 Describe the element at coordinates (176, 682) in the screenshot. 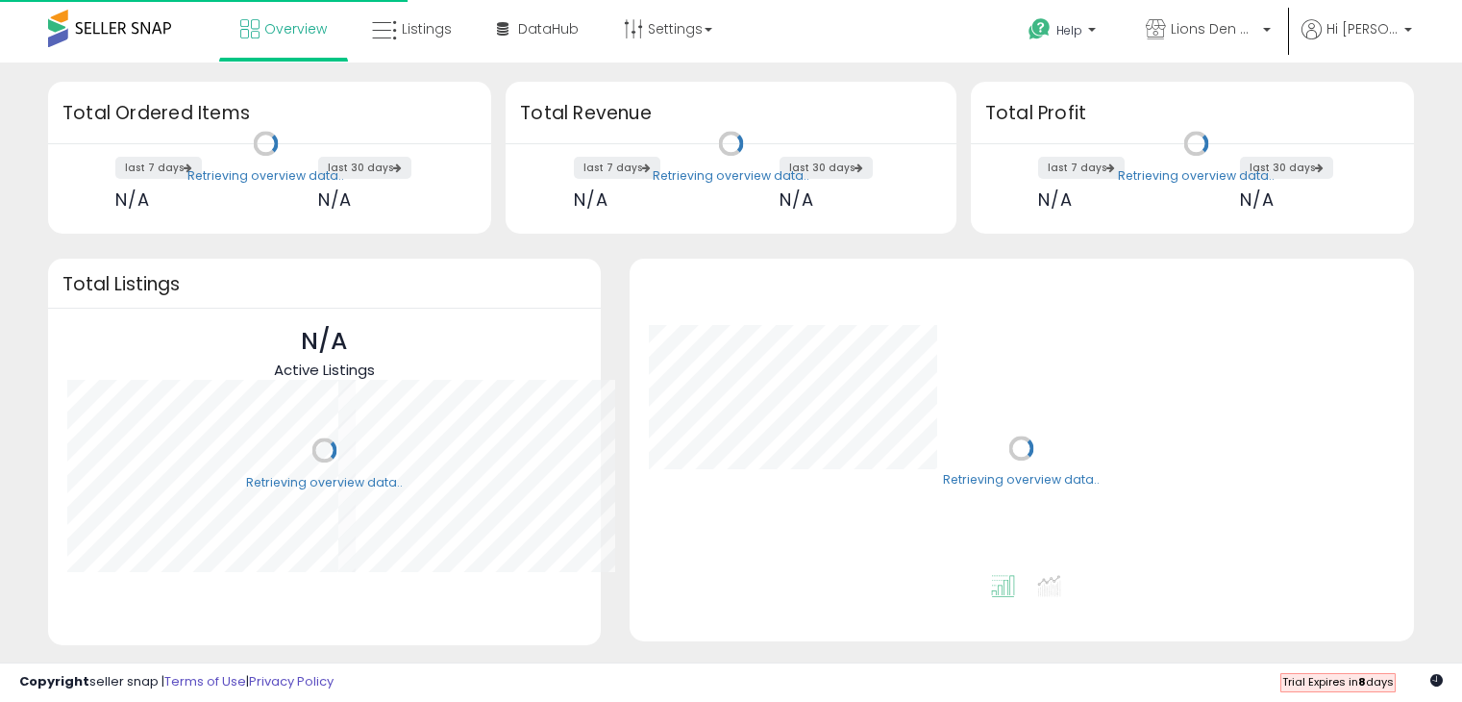

I see `div: seller snap | |` at that location.